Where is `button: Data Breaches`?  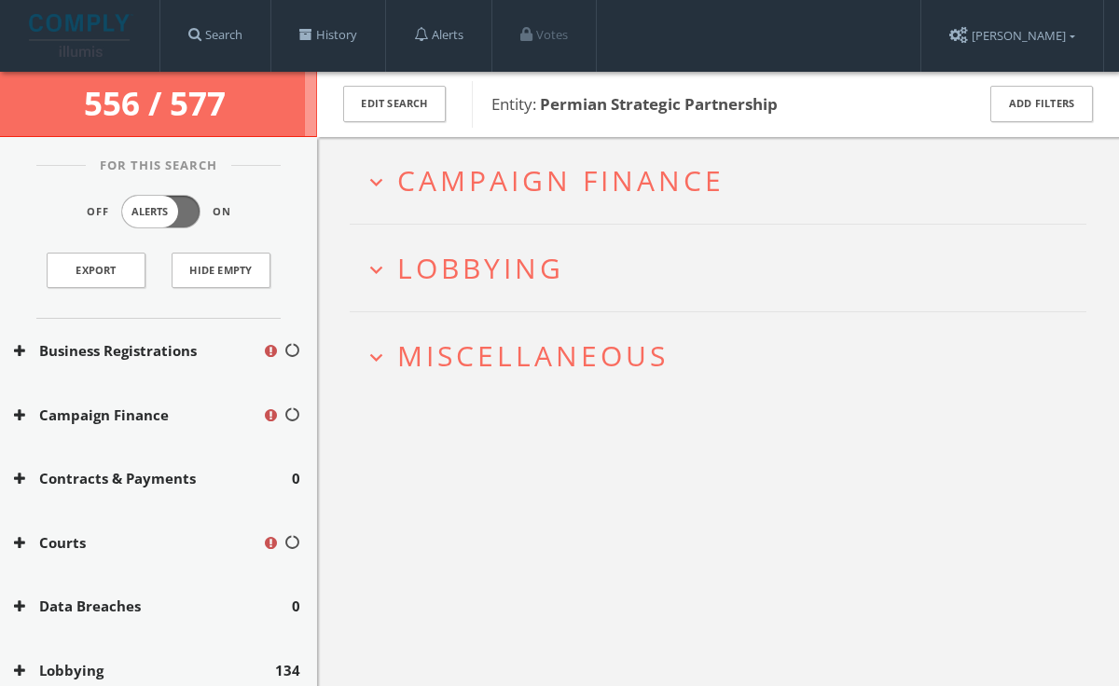 button: Data Breaches is located at coordinates (153, 606).